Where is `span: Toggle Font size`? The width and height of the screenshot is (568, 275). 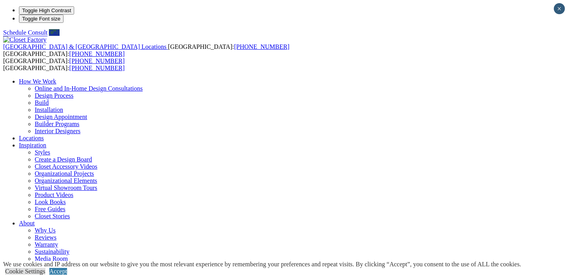
span: Toggle Font size is located at coordinates (41, 19).